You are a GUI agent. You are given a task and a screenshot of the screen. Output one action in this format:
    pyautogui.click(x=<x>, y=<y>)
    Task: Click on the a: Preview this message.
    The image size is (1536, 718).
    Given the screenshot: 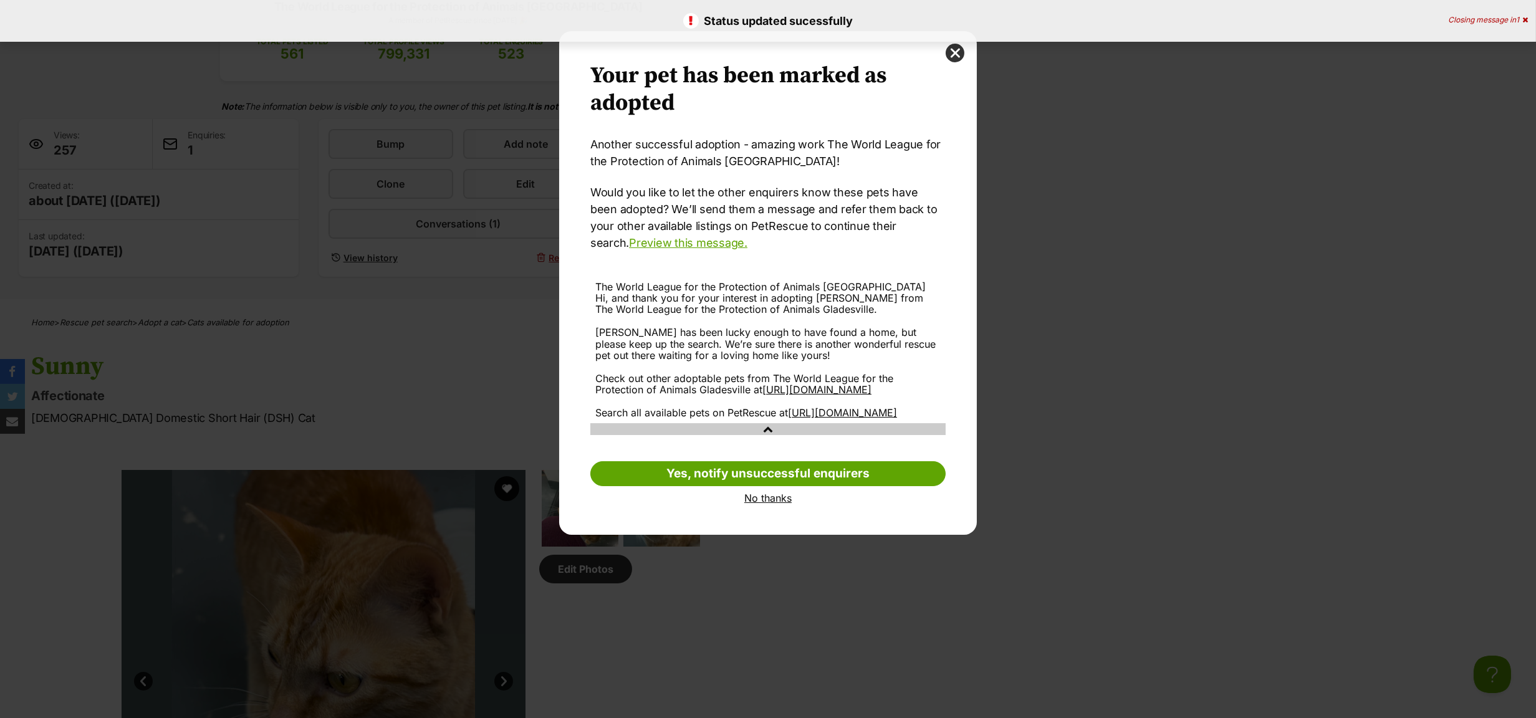 What is the action you would take?
    pyautogui.click(x=688, y=242)
    